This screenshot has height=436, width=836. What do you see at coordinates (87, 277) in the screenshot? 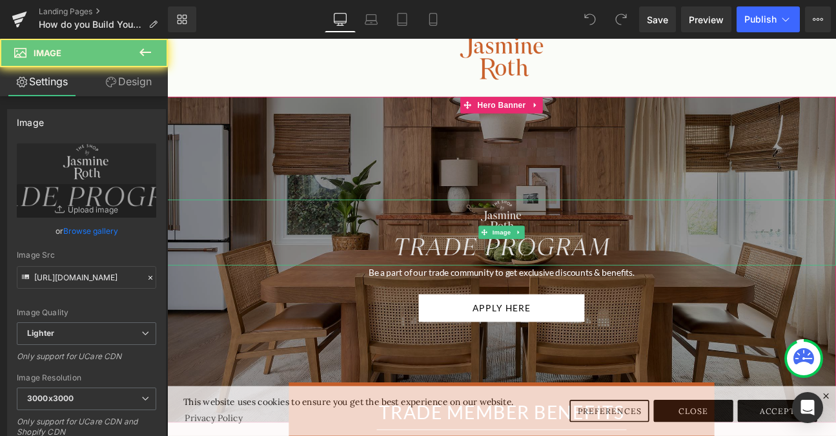
I see `input: Link` at bounding box center [87, 277].